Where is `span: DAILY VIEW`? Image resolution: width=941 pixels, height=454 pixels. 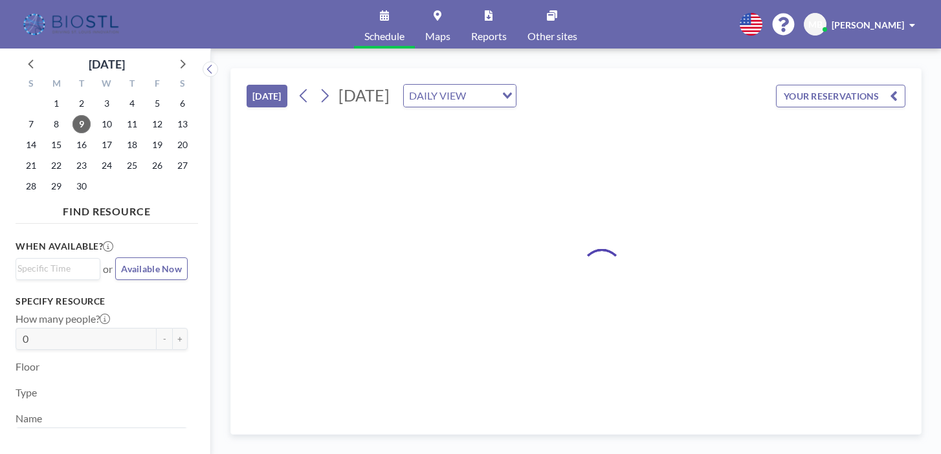
span: DAILY VIEW is located at coordinates (438, 96).